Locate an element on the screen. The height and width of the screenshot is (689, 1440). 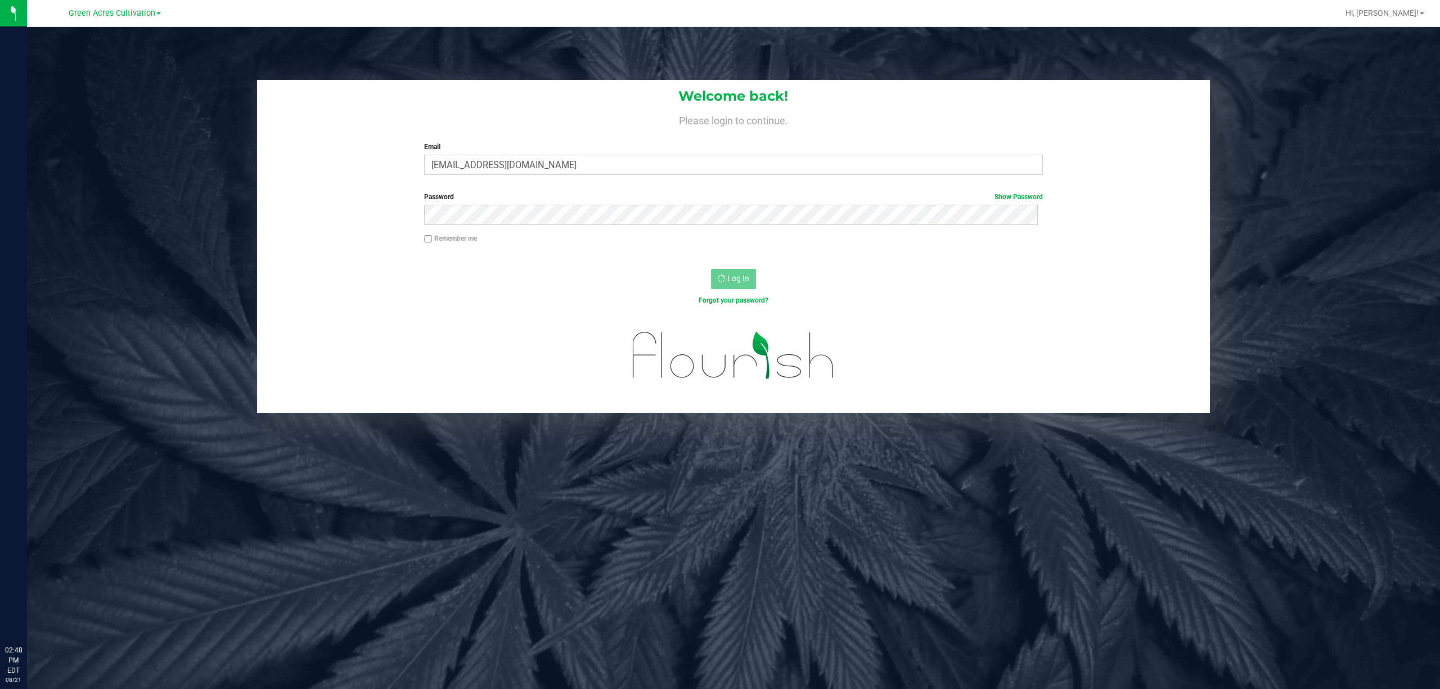
span: Green Acres Cultivation is located at coordinates (112, 13).